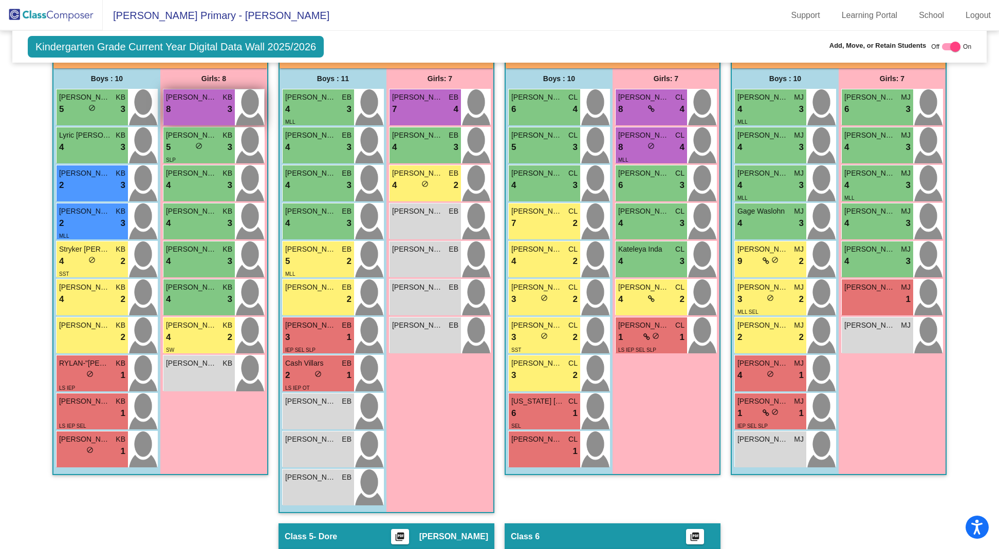 The height and width of the screenshot is (549, 999). Describe the element at coordinates (695, 539) in the screenshot. I see `mat-icon: picture_as_pdf` at that location.